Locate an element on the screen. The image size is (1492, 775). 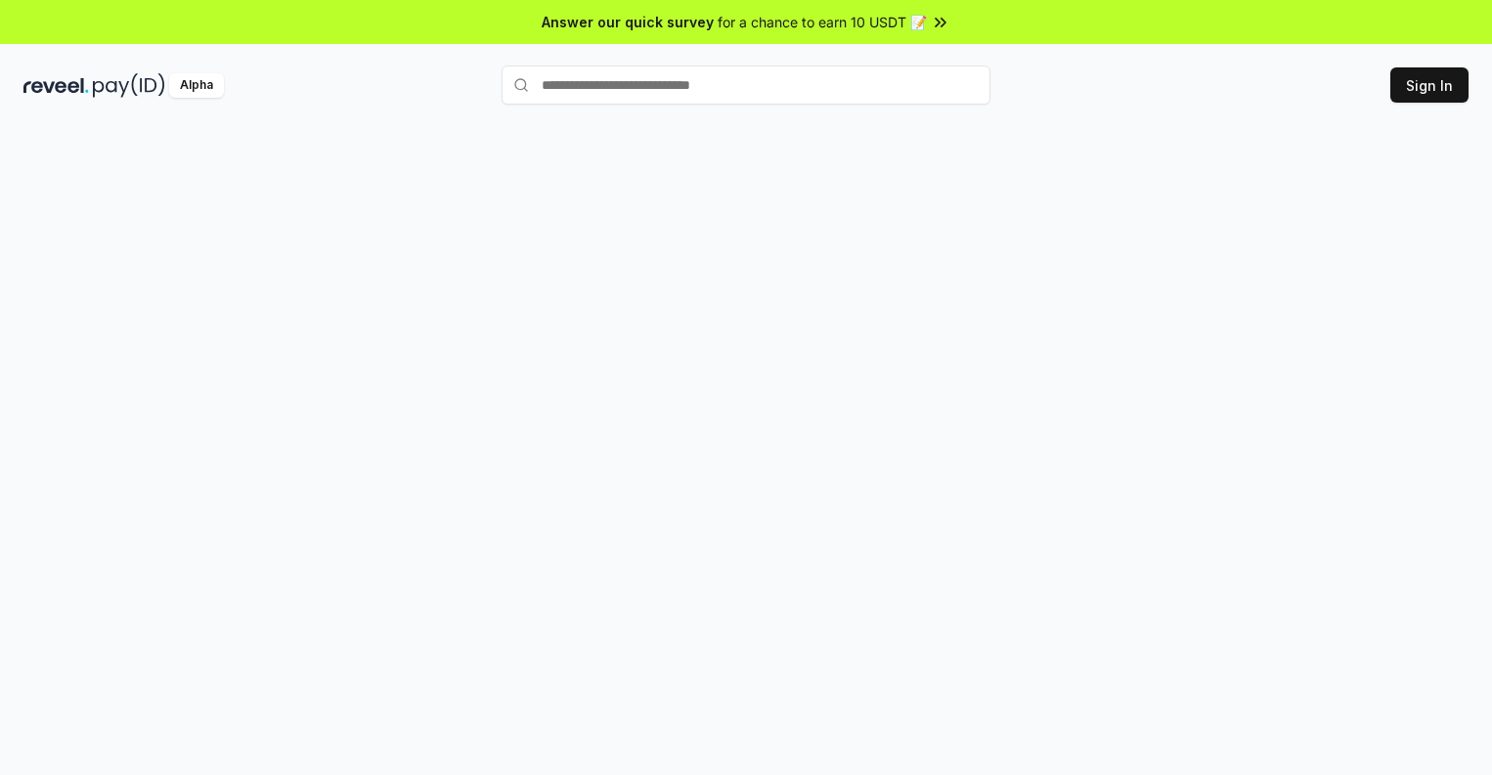
span: for a chance to earn 10 USDT 📝 is located at coordinates (822, 22).